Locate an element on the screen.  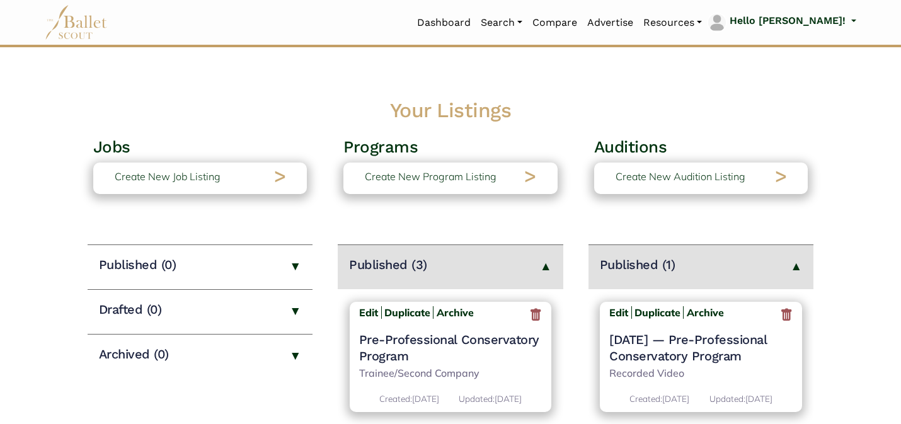
a: Create New Job Listing> is located at coordinates (200, 178).